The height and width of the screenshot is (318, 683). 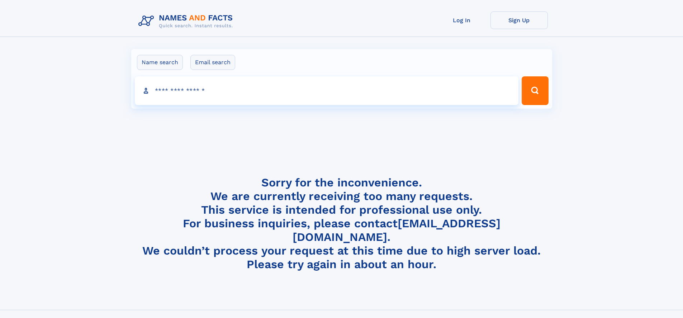 What do you see at coordinates (342, 223) in the screenshot?
I see `h4: Sorry for the inconvenience. We are currently receiving too many requests. This service is intend...` at bounding box center [342, 223].